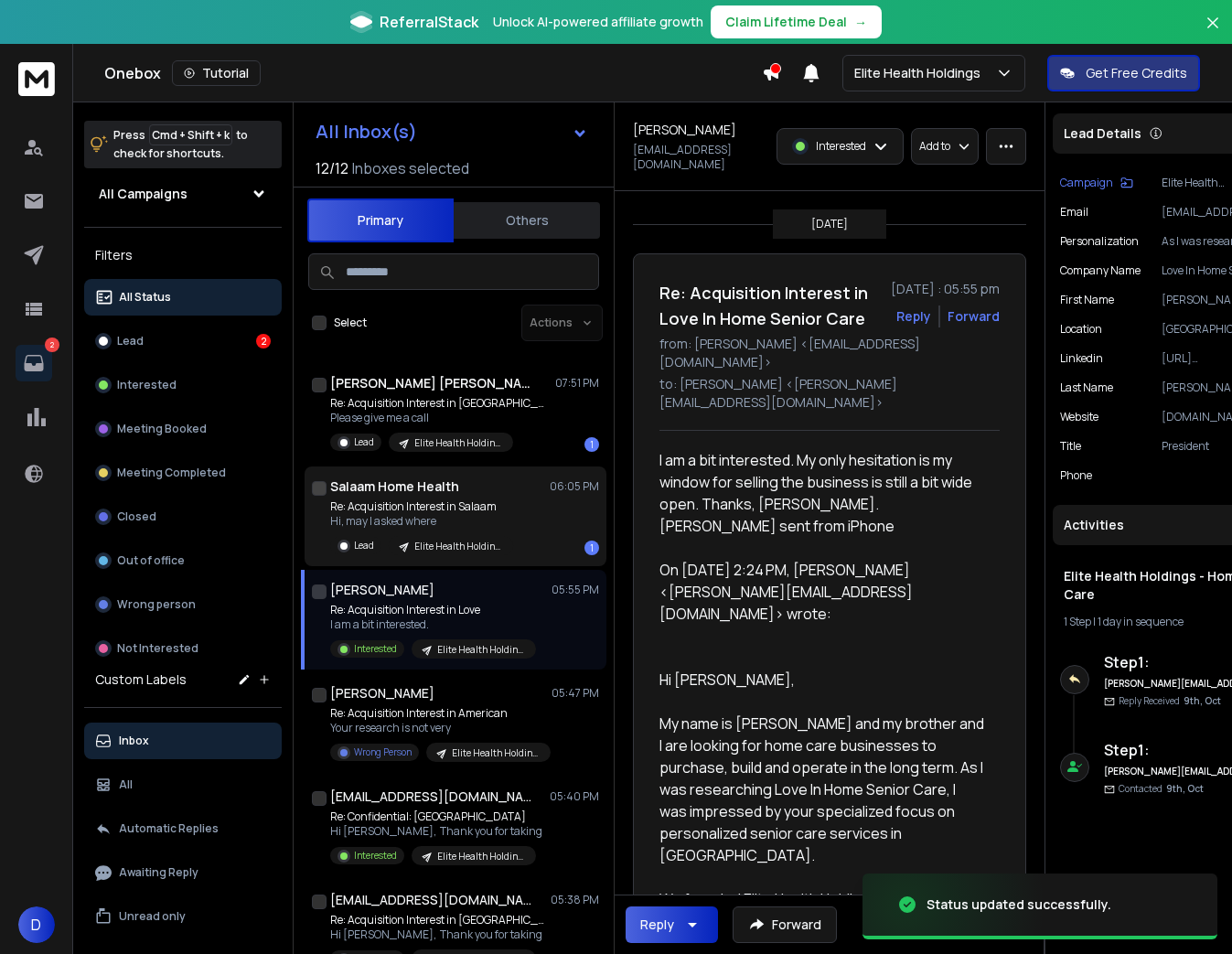 This screenshot has height=954, width=1232. What do you see at coordinates (671, 925) in the screenshot?
I see `button: Reply` at bounding box center [671, 925].